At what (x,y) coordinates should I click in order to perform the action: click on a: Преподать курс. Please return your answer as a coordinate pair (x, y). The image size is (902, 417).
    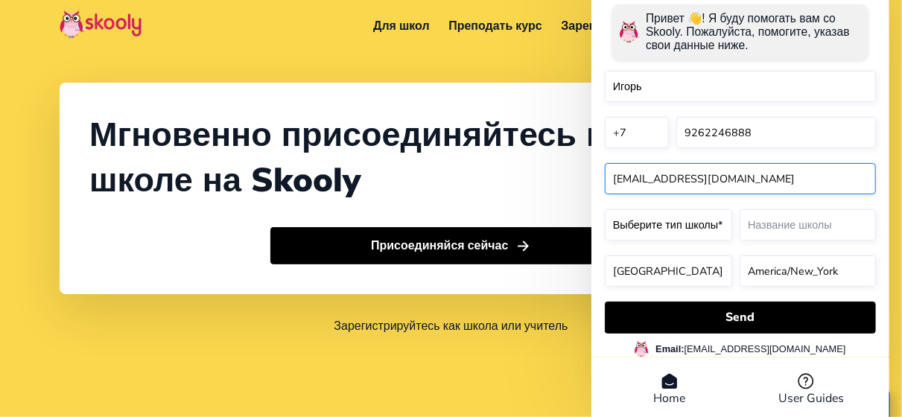
    Looking at the image, I should click on (495, 26).